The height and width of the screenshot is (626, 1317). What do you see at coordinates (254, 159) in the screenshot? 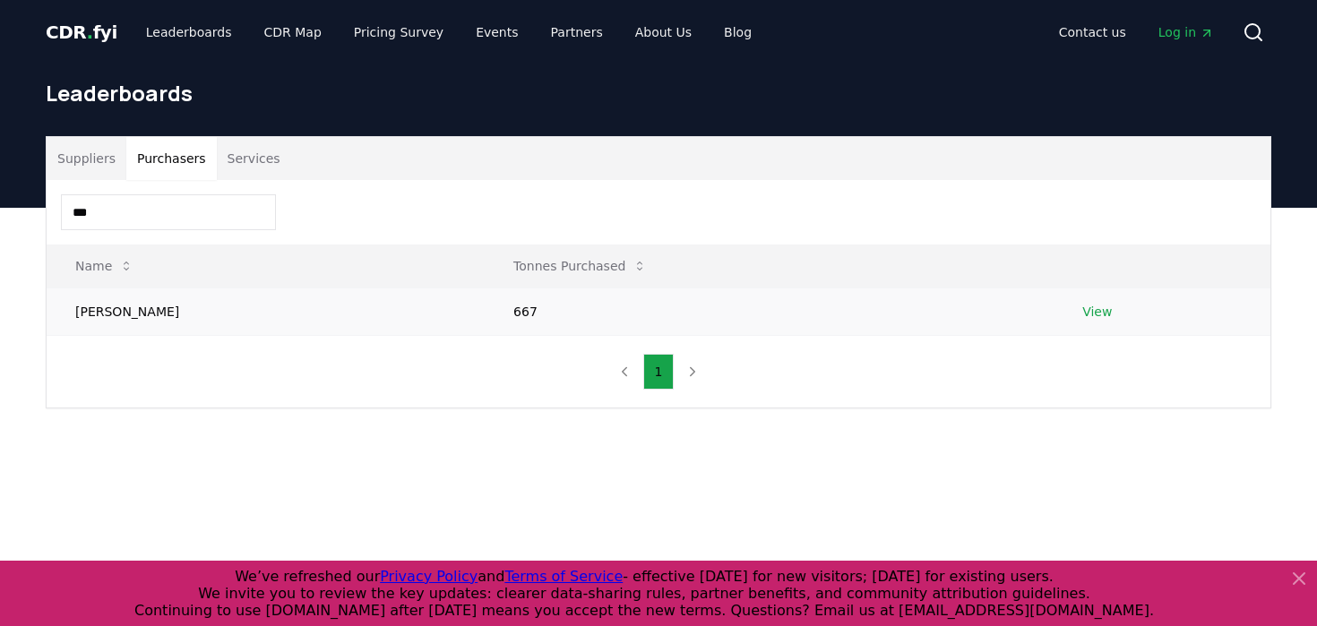
I see `button: Services` at bounding box center [254, 159].